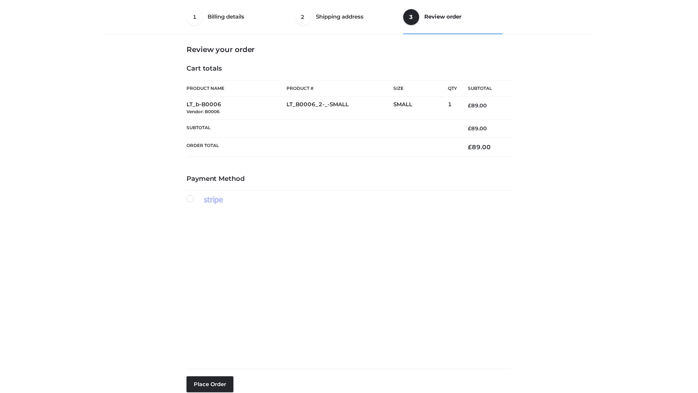 The image size is (698, 393). Describe the element at coordinates (236, 108) in the screenshot. I see `td: LT_b-B0006` at that location.